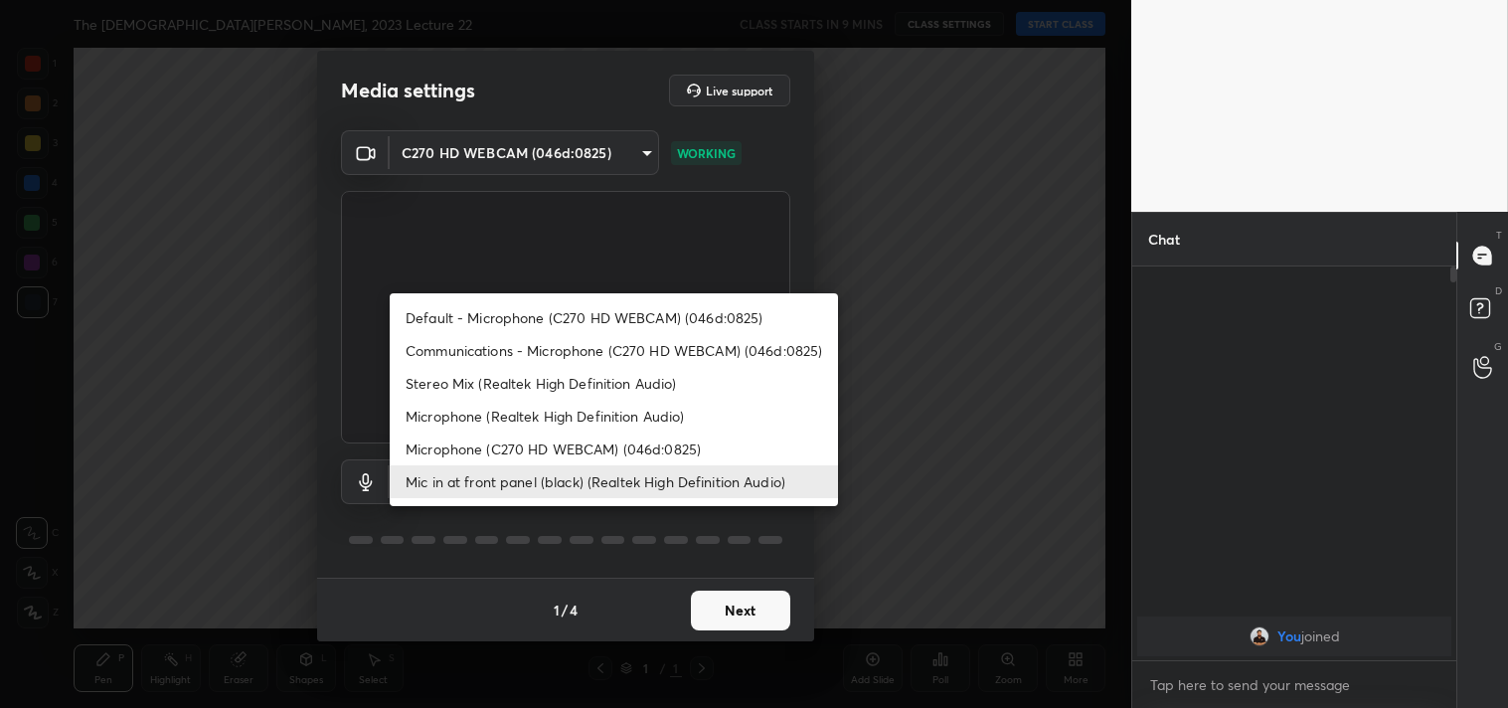 The image size is (1508, 708). What do you see at coordinates (613, 317) in the screenshot?
I see `li: Default - Microphone (C270 HD WEBCAM) (046d:0825)` at bounding box center [613, 317].